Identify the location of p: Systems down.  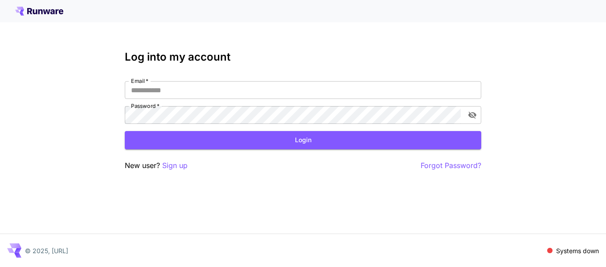
(578, 251).